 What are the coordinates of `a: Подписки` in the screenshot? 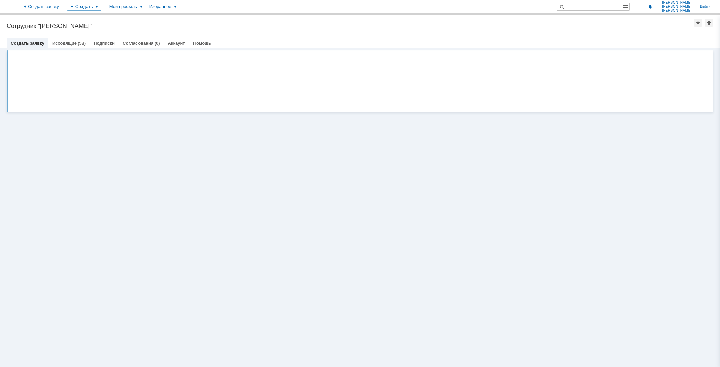 It's located at (104, 43).